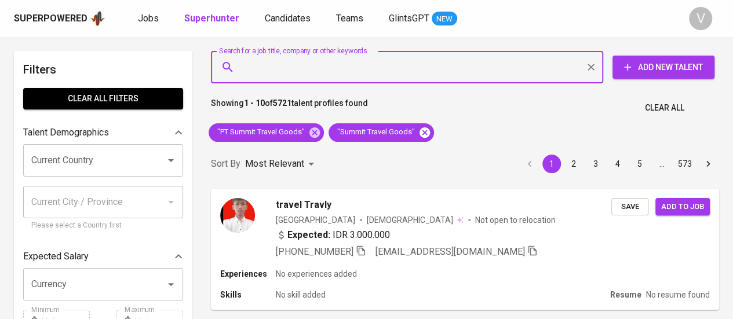  Describe the element at coordinates (260, 132) in the screenshot. I see `span: "PT Summit Travel Goods"` at that location.